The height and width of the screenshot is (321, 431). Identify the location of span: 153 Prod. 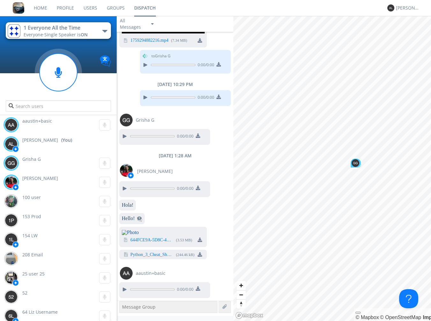
(32, 216).